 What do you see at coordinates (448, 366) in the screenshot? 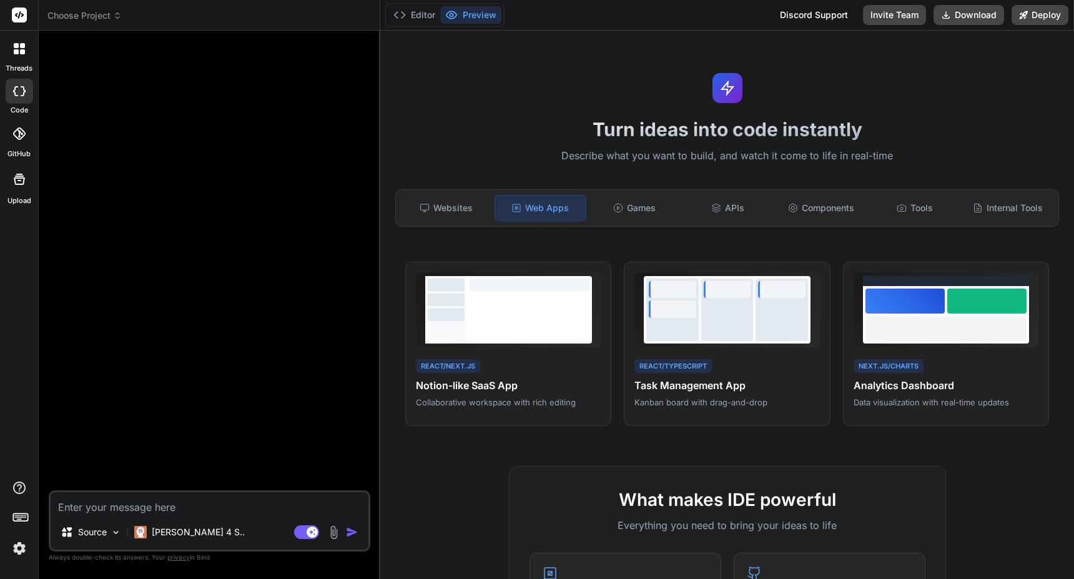
I see `div: React/Next.js` at bounding box center [448, 366].